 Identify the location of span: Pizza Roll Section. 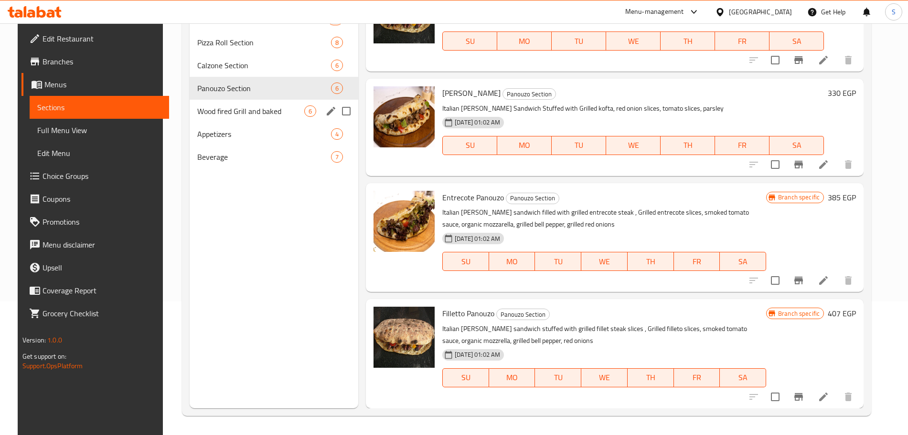
(264, 42).